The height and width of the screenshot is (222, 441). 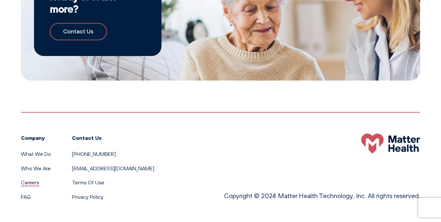 What do you see at coordinates (88, 197) in the screenshot?
I see `a: Privacy Policy` at bounding box center [88, 197].